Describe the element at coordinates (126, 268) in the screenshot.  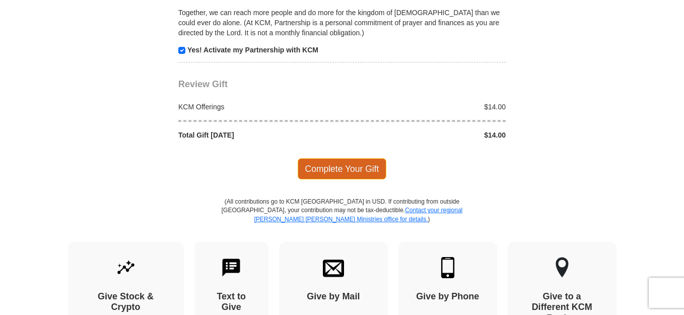
I see `img: give-by-stock.svg` at that location.